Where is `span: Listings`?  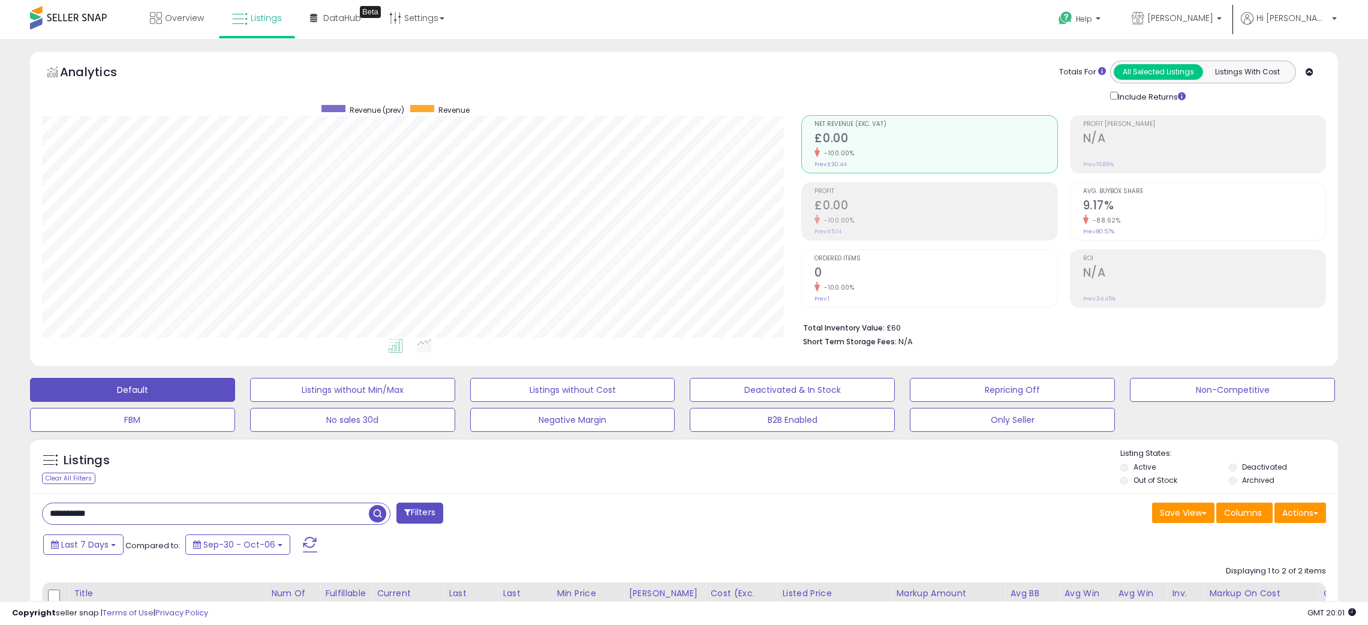
span: Listings is located at coordinates (266, 18).